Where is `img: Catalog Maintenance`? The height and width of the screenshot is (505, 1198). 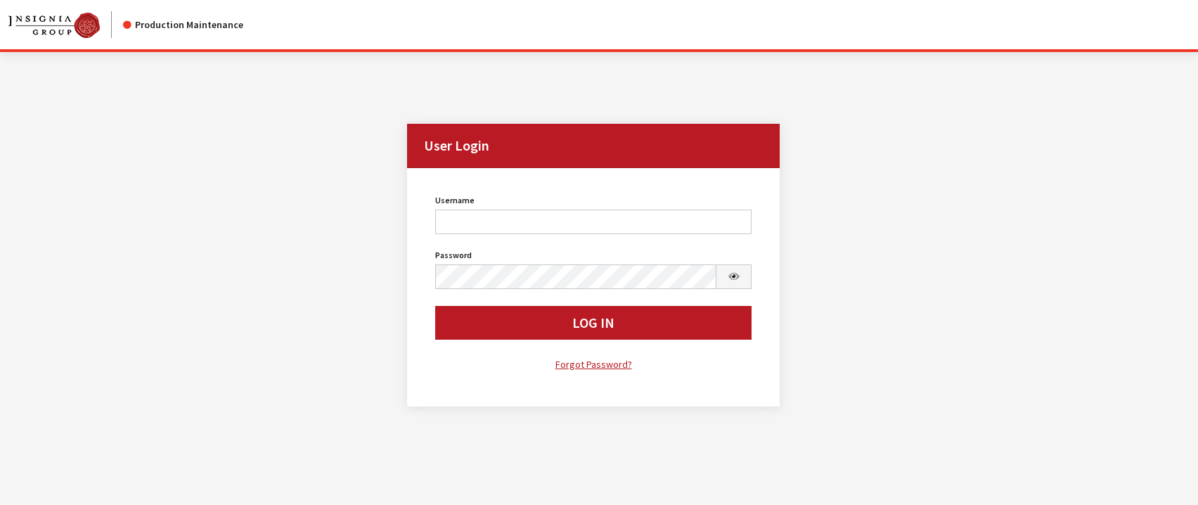 img: Catalog Maintenance is located at coordinates (54, 25).